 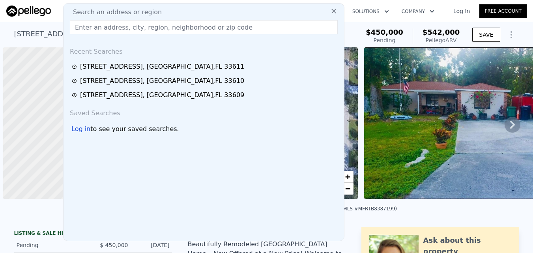 I want to click on div: Pellego ARV, so click(x=441, y=40).